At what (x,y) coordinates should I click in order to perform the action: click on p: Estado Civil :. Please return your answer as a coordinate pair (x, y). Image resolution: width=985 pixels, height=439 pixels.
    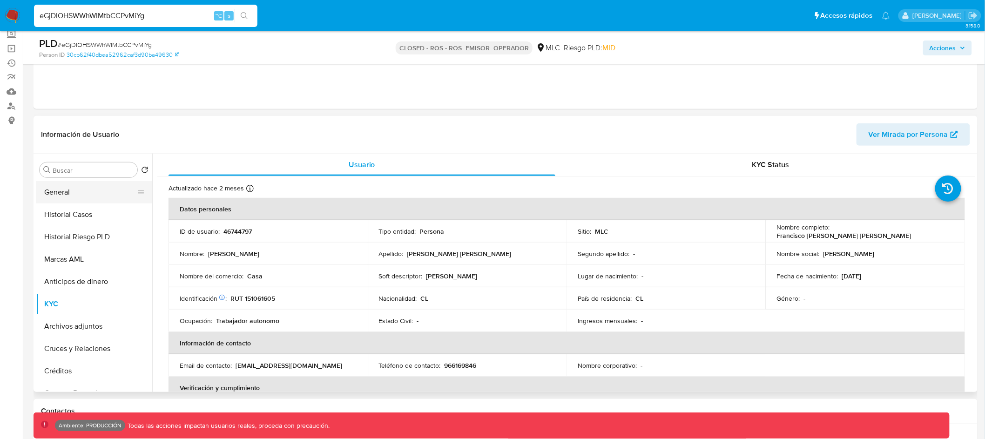
    Looking at the image, I should click on (396, 321).